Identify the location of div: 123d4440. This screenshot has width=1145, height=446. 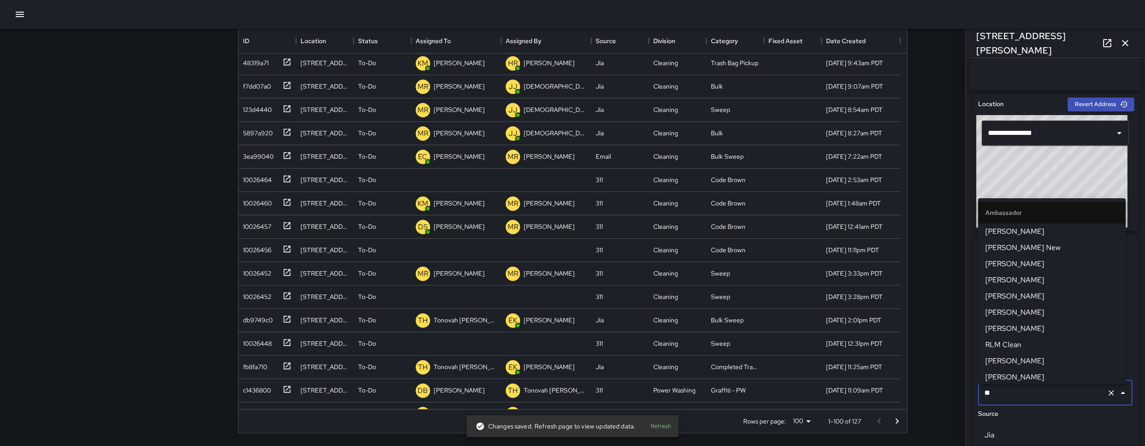
(256, 108).